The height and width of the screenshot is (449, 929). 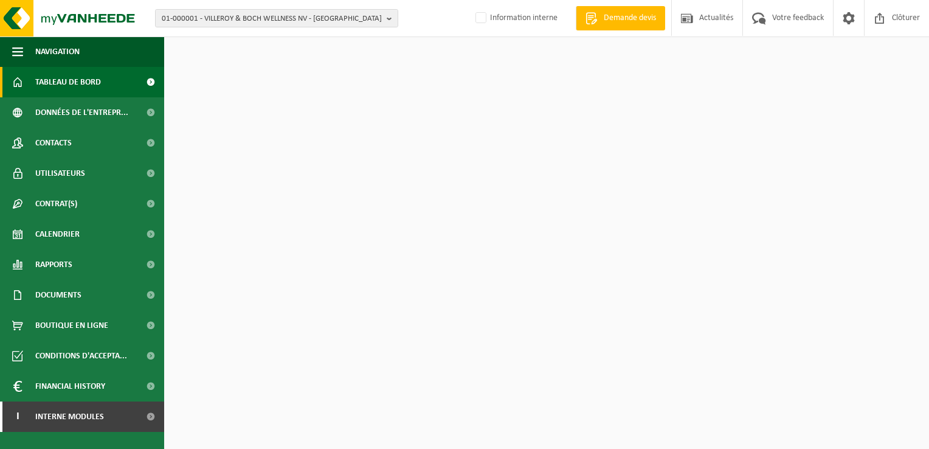 What do you see at coordinates (81, 113) in the screenshot?
I see `span: Données de l'entrepr...` at bounding box center [81, 113].